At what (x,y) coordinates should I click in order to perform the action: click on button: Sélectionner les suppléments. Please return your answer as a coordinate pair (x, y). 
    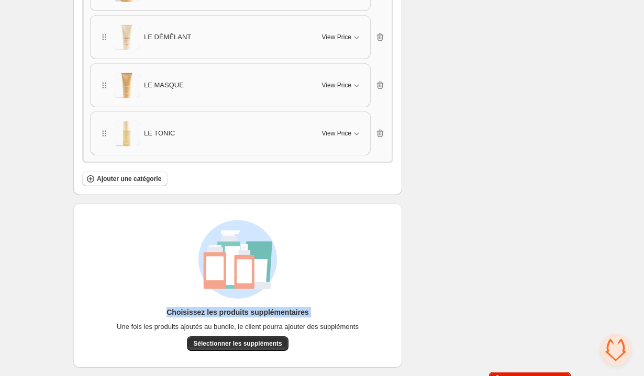
    Looking at the image, I should click on (237, 344).